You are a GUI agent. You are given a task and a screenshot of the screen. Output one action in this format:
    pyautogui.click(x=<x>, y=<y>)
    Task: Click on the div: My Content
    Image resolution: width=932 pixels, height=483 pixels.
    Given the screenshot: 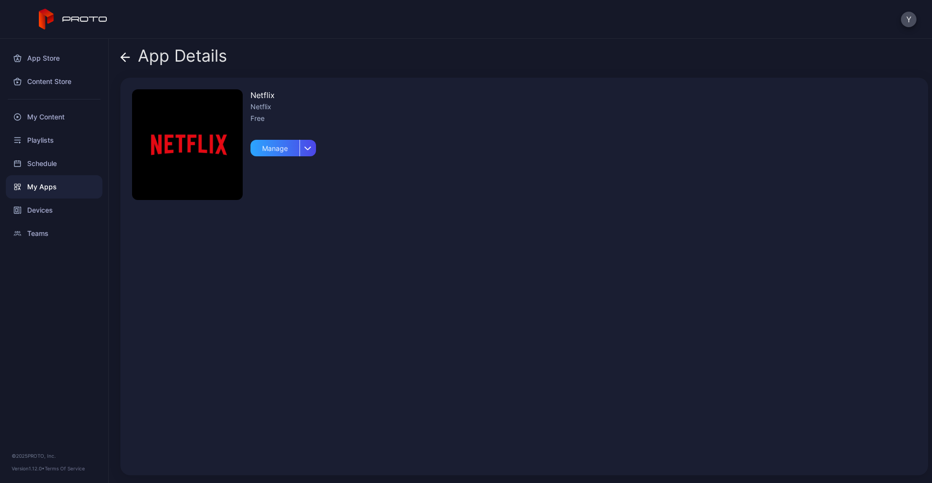 What is the action you would take?
    pyautogui.click(x=54, y=117)
    